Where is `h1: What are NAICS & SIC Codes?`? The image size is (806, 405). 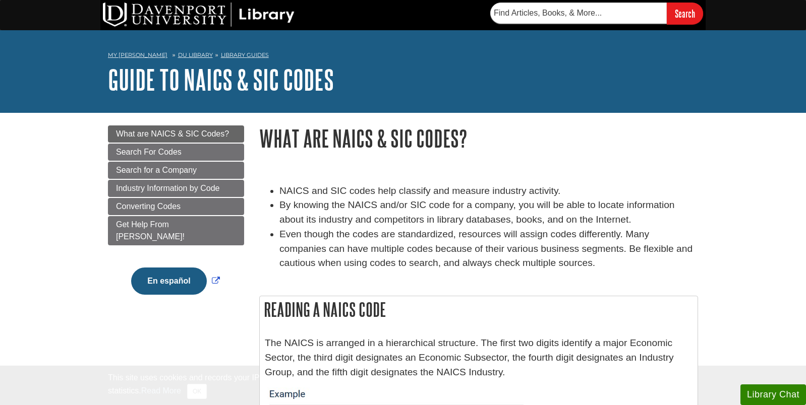
h1: What are NAICS & SIC Codes? is located at coordinates (478, 138).